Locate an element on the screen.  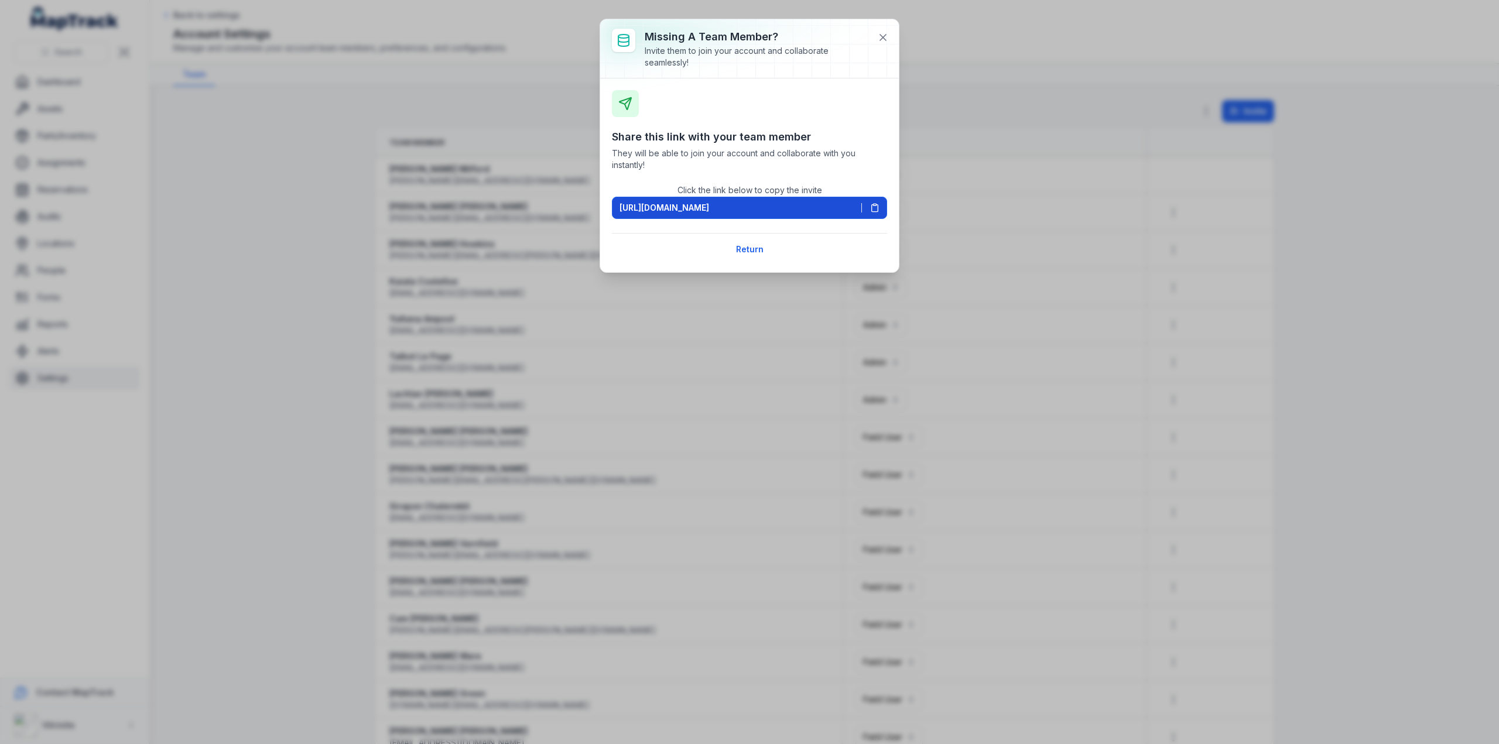
h3: Missing a team member? is located at coordinates (756, 37).